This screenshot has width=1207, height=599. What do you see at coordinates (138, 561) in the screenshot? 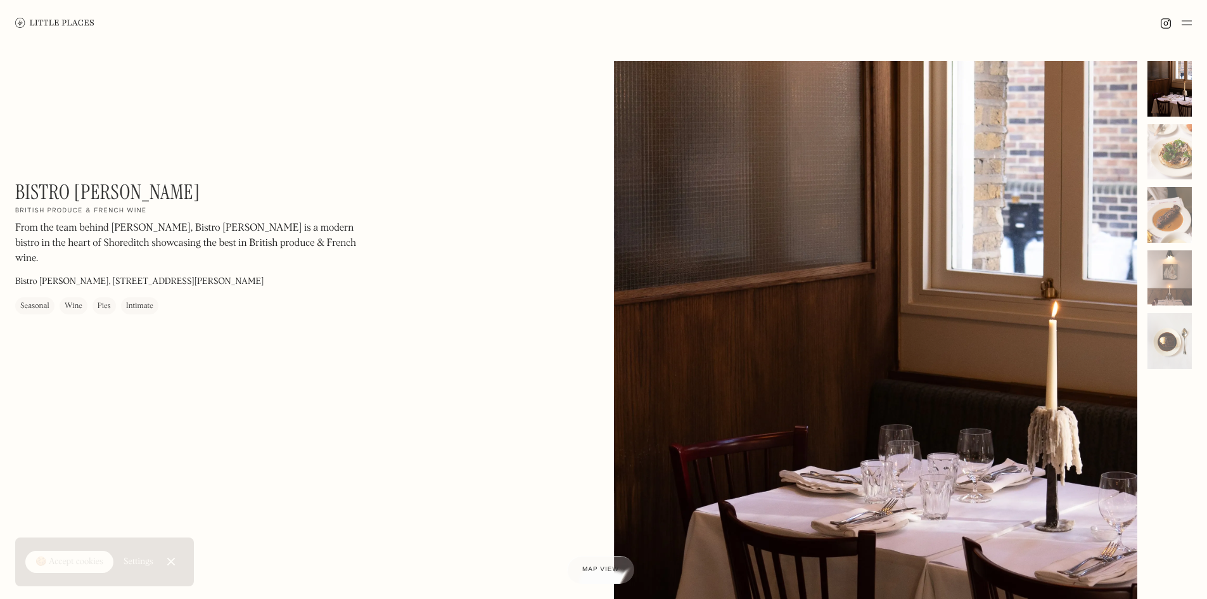
I see `div: Settings` at bounding box center [138, 561].